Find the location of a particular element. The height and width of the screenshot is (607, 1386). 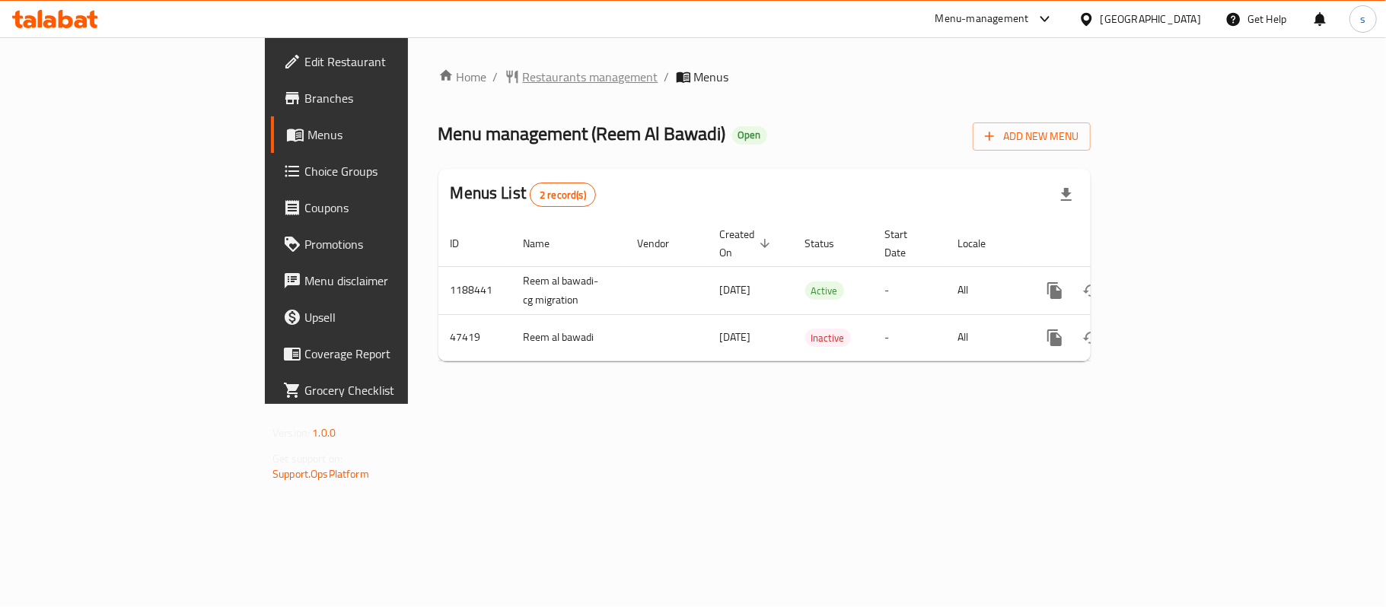

a: Coupons is located at coordinates (383, 208).